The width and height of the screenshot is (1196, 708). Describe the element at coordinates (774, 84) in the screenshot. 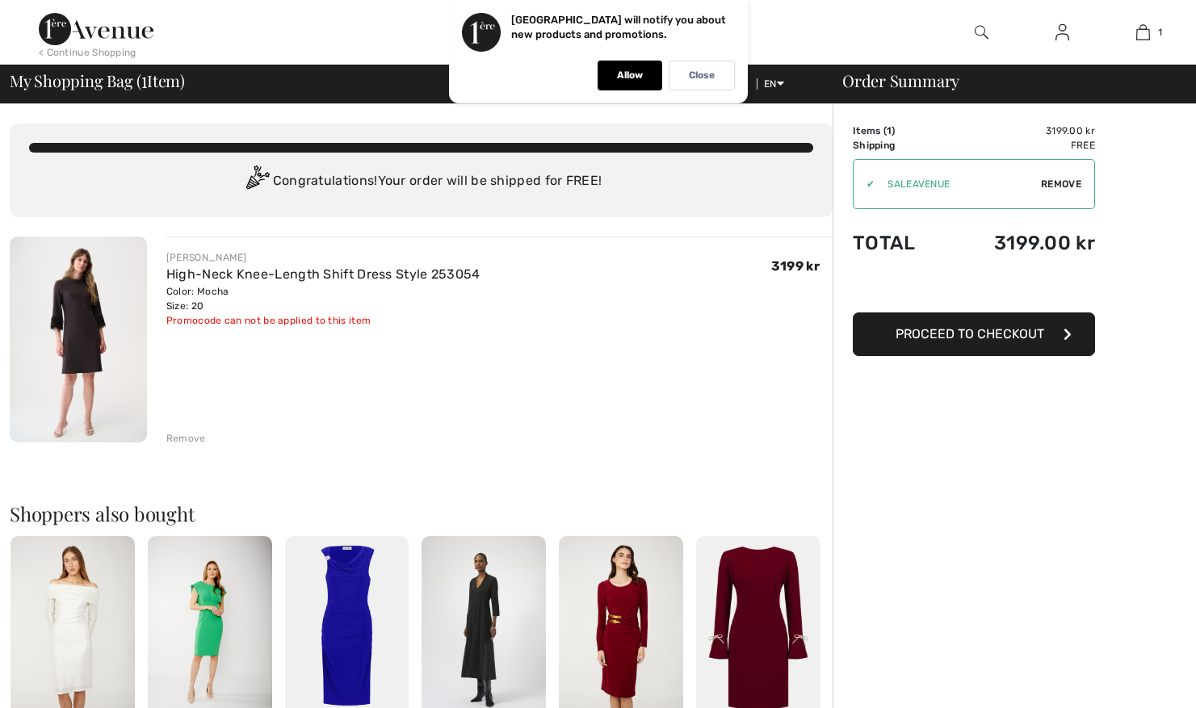

I see `span: EN` at that location.